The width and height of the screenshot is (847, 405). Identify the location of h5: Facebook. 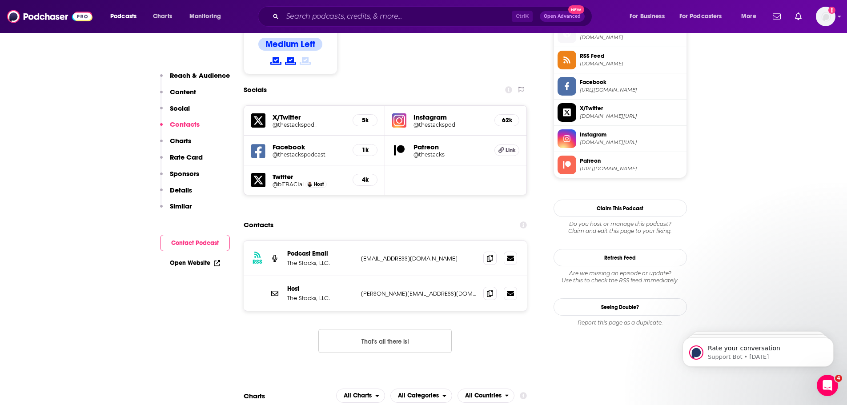
(309, 147).